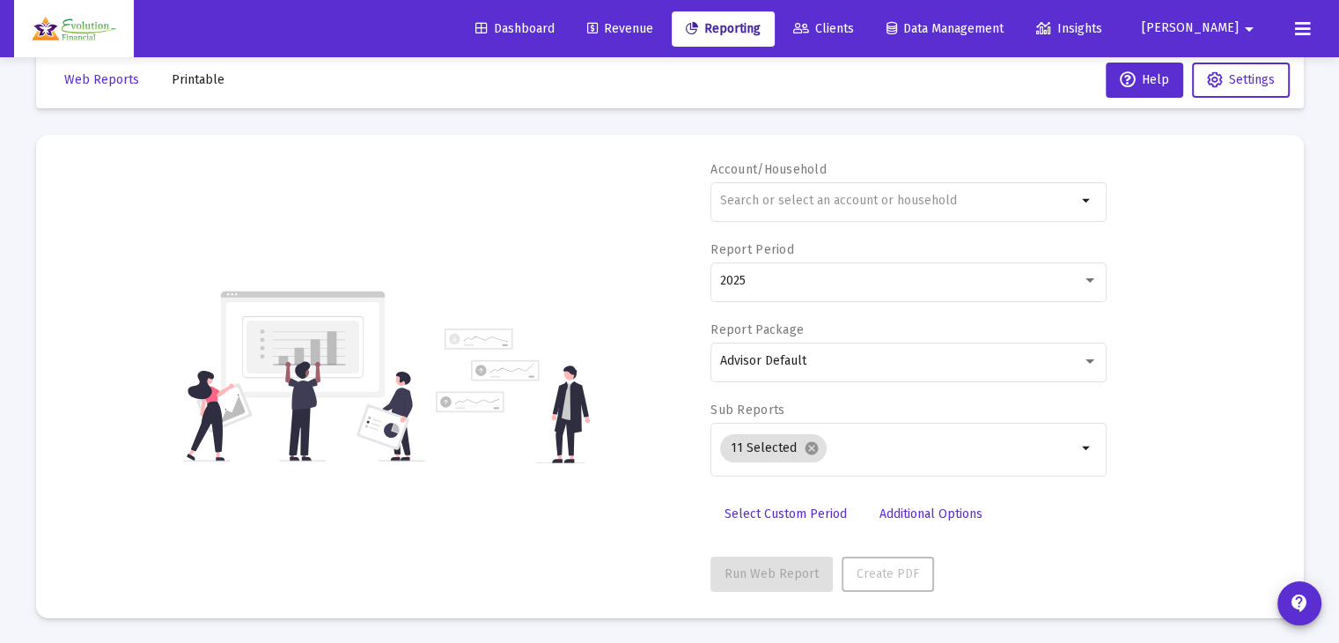 This screenshot has width=1339, height=643. What do you see at coordinates (773, 448) in the screenshot?
I see `mat-chip: 11 Selected` at bounding box center [773, 448].